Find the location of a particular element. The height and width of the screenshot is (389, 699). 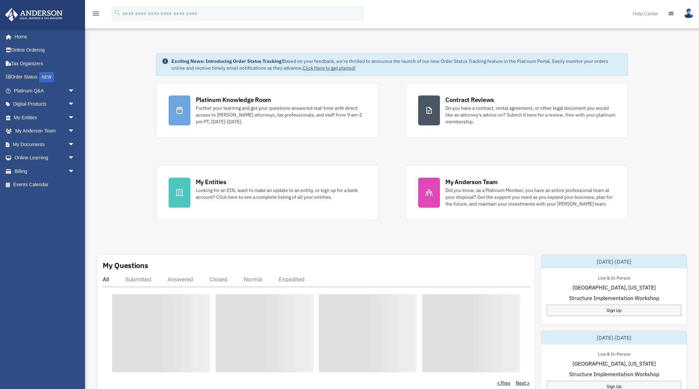

a: < Prev is located at coordinates (503, 383).